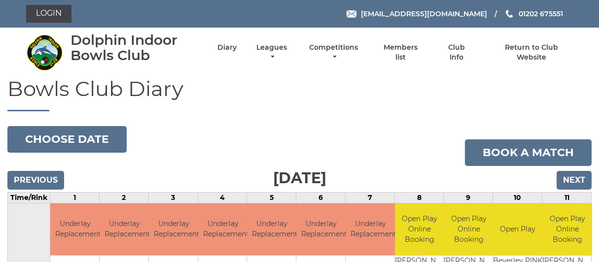 This screenshot has height=262, width=599. I want to click on a: Club Info, so click(456, 52).